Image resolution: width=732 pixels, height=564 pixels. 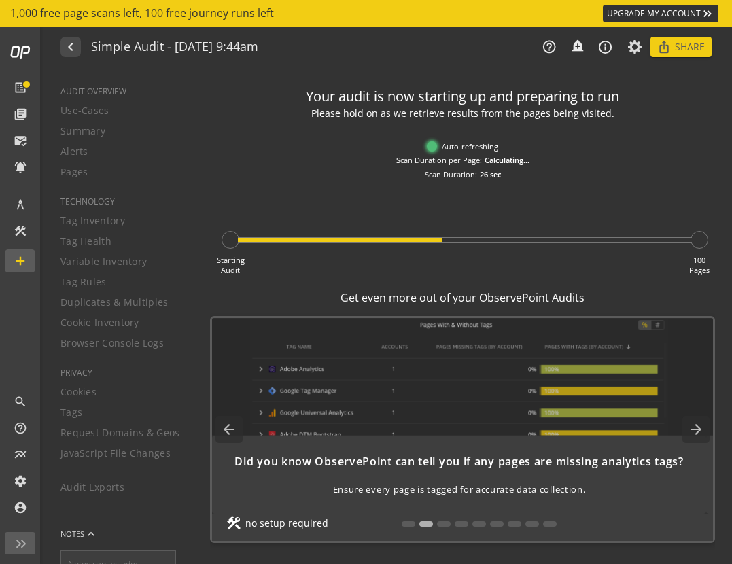 I want to click on button: Share, so click(x=681, y=47).